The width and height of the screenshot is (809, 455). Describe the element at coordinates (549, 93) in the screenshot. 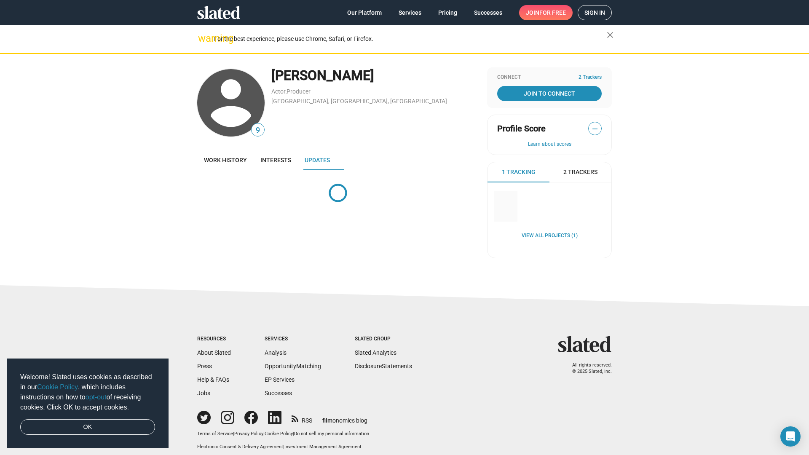

I see `a: Join To Connect` at that location.